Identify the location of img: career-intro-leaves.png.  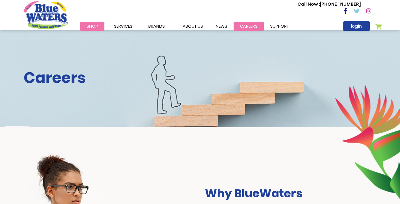
(367, 141).